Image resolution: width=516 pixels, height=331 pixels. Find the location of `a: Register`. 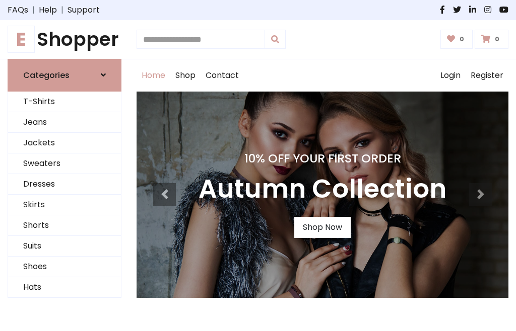

a: Register is located at coordinates (486, 76).